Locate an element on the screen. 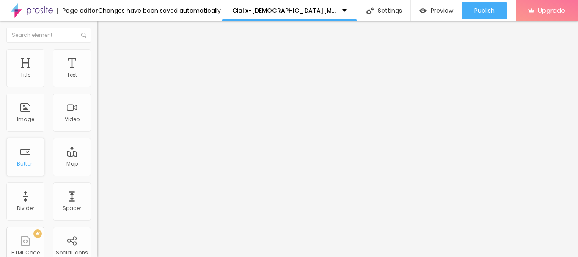  div: Social Icons is located at coordinates (72, 253).